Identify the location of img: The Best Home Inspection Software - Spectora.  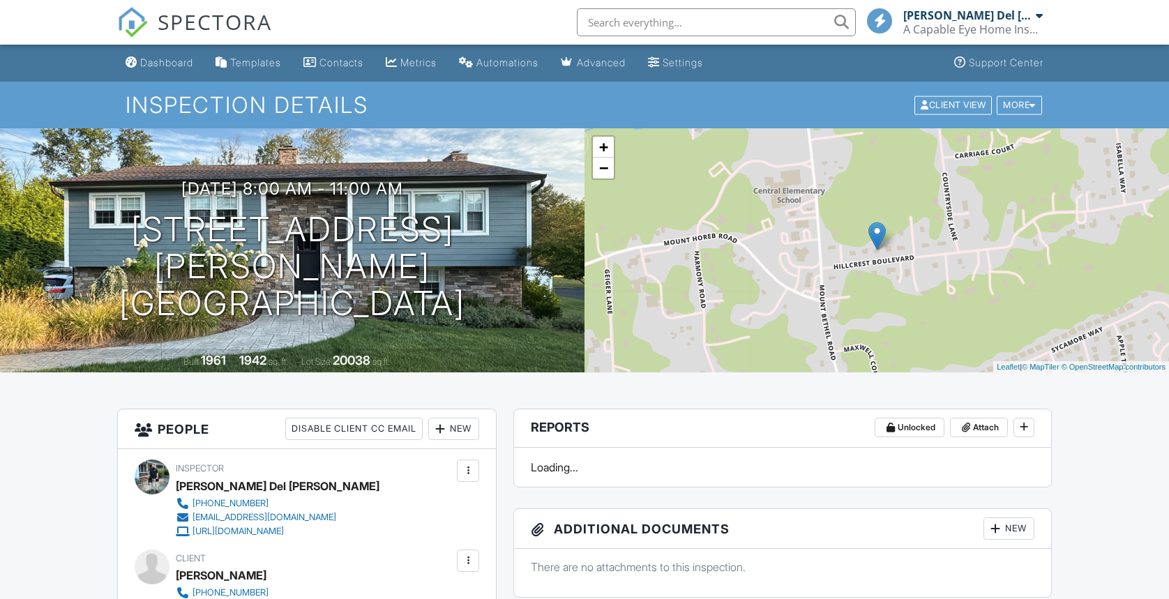
(132, 22).